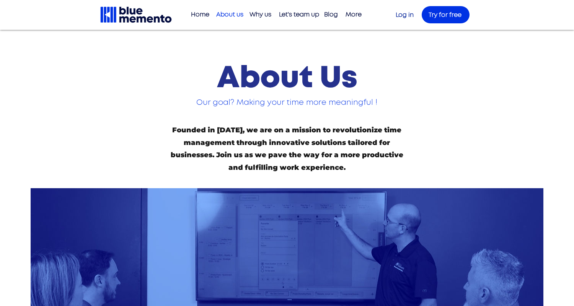 The width and height of the screenshot is (574, 306). Describe the element at coordinates (404, 15) in the screenshot. I see `span: Log in` at that location.